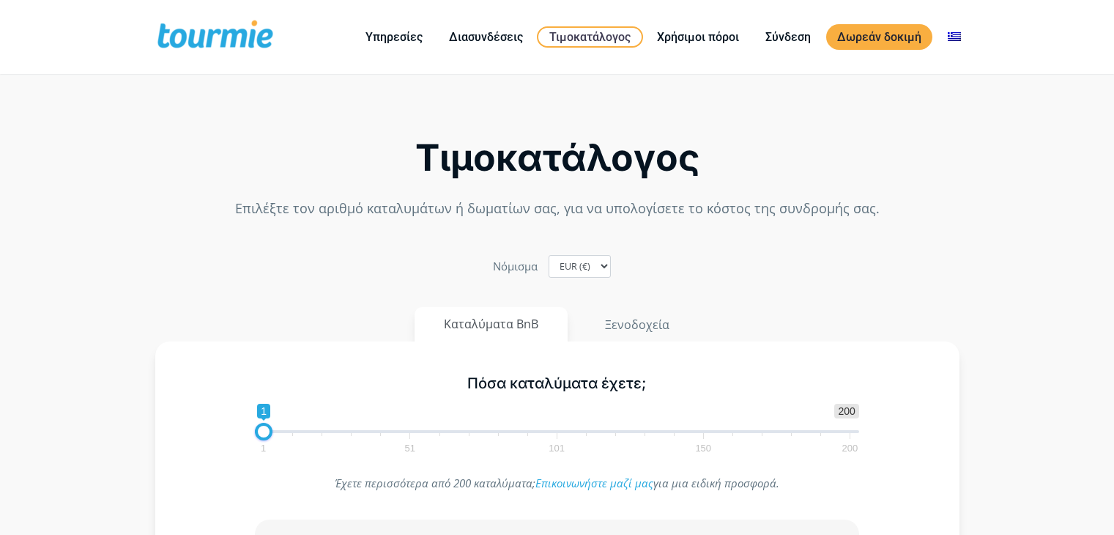 This screenshot has width=1114, height=535. What do you see at coordinates (491, 324) in the screenshot?
I see `button: Καταλύματα BnB` at bounding box center [491, 324].